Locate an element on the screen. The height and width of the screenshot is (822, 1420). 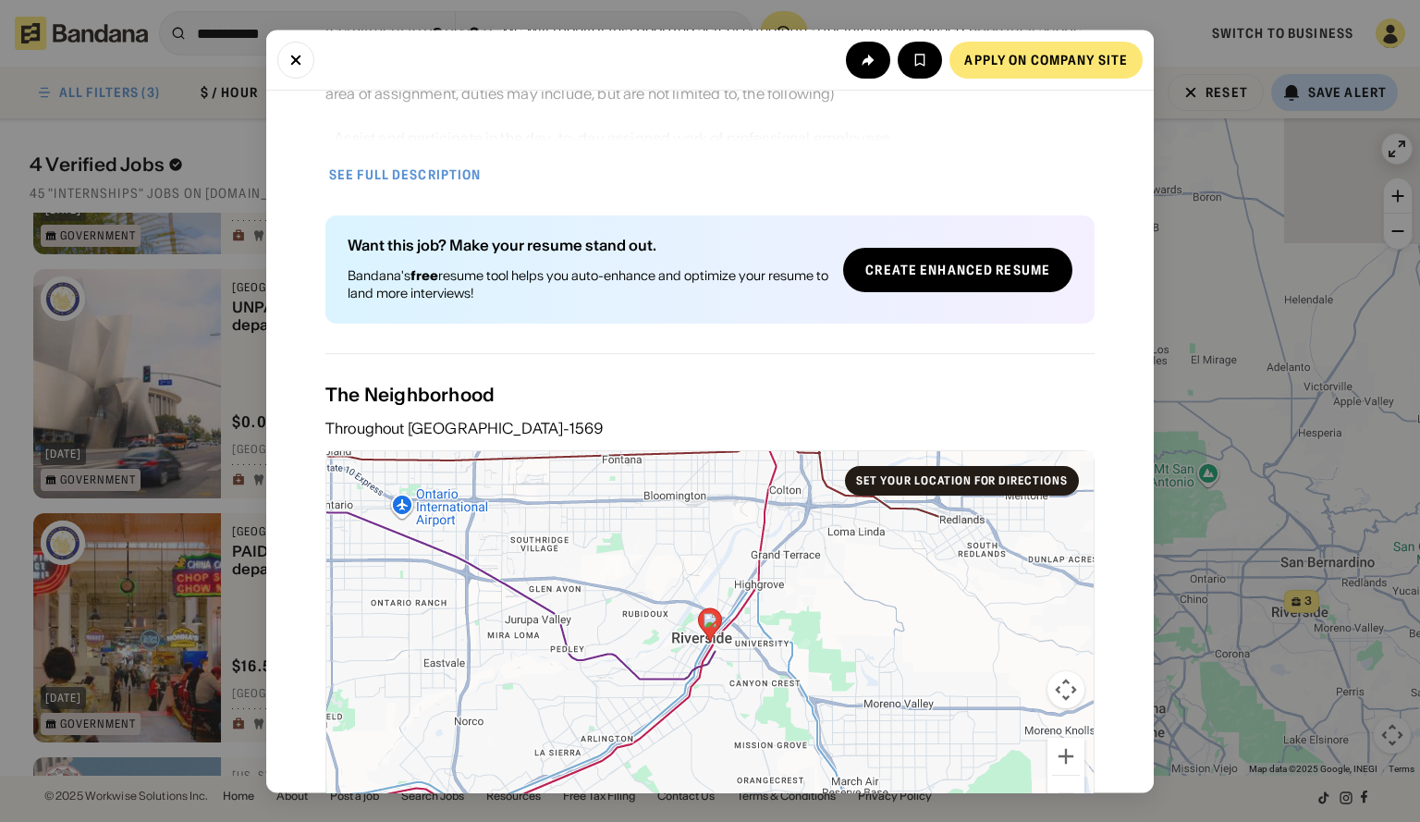
button: Close is located at coordinates (296, 59).